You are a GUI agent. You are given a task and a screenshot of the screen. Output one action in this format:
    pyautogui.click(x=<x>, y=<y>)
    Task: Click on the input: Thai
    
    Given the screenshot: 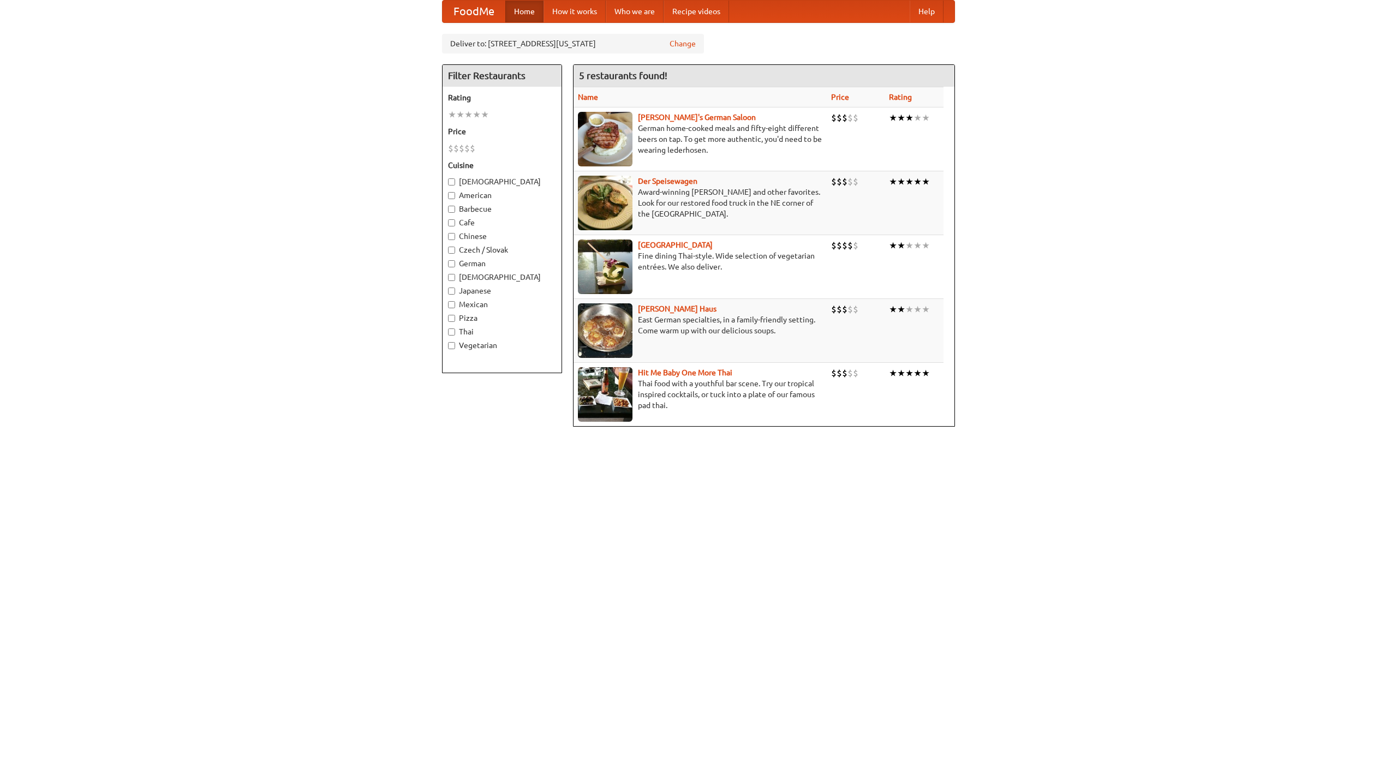 What is the action you would take?
    pyautogui.click(x=451, y=332)
    